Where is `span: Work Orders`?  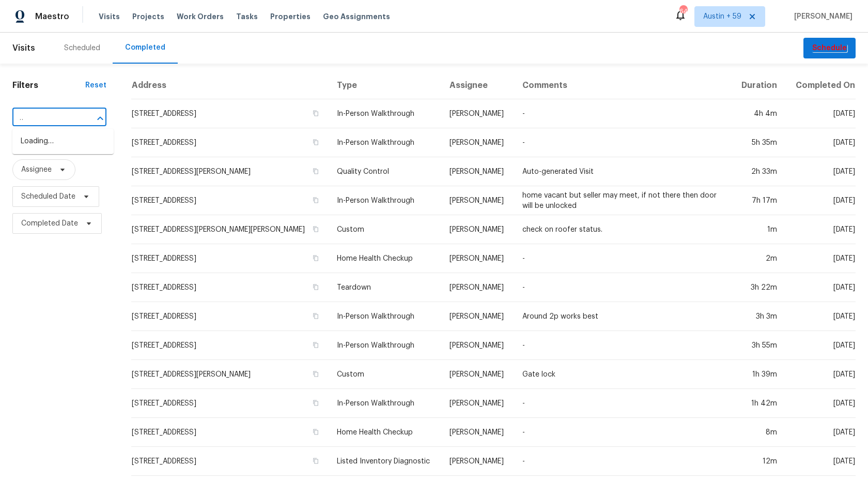
span: Work Orders is located at coordinates (200, 17).